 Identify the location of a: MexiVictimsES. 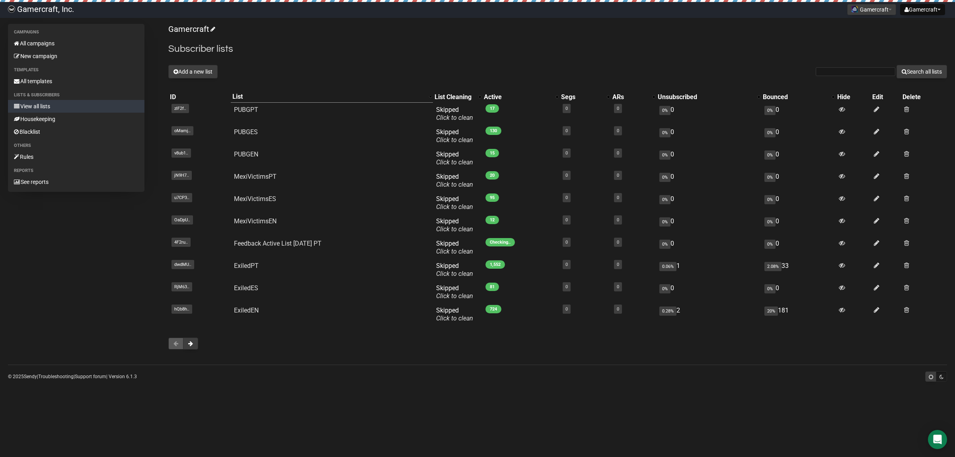
(255, 199).